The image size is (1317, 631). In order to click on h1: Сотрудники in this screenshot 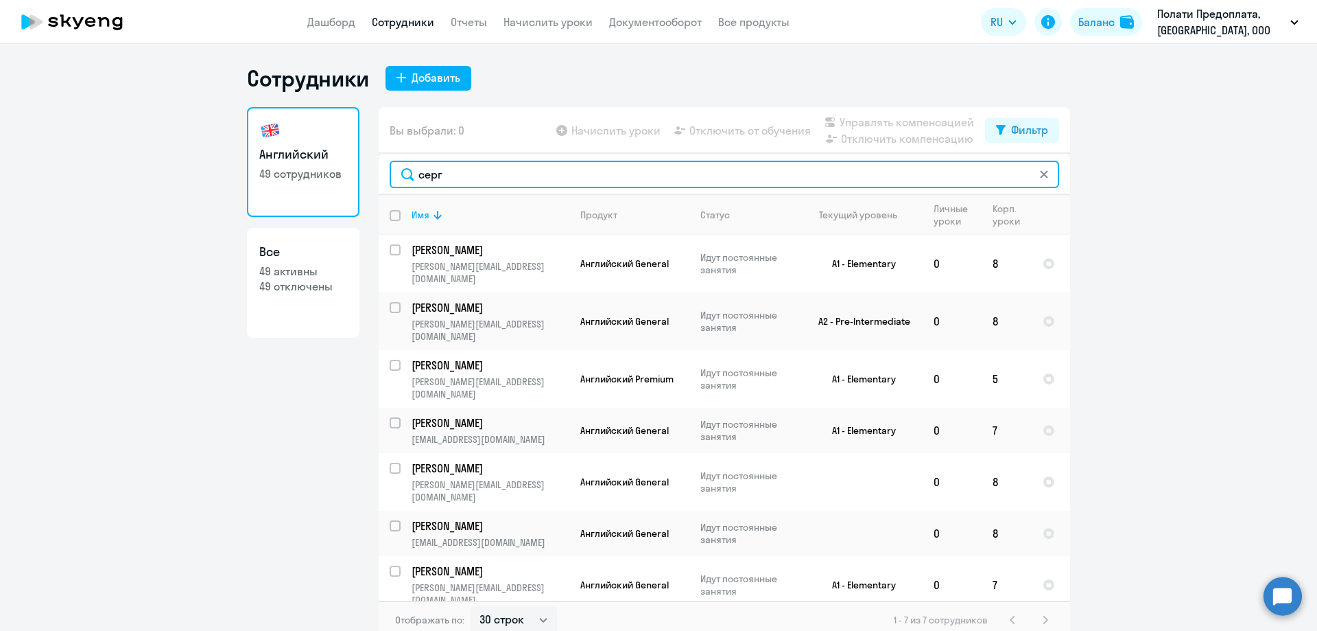, I will do `click(308, 78)`.